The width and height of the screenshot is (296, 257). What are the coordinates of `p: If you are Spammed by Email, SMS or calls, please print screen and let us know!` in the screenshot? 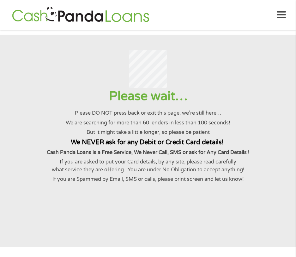 It's located at (148, 180).